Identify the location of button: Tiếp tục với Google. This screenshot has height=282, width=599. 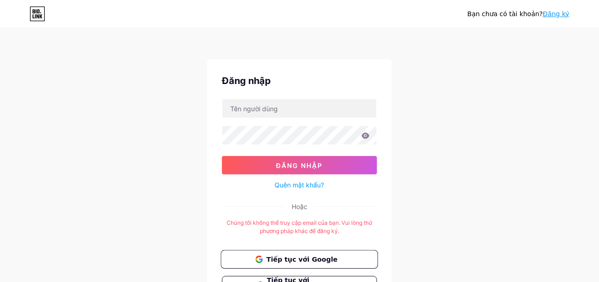
(299, 259).